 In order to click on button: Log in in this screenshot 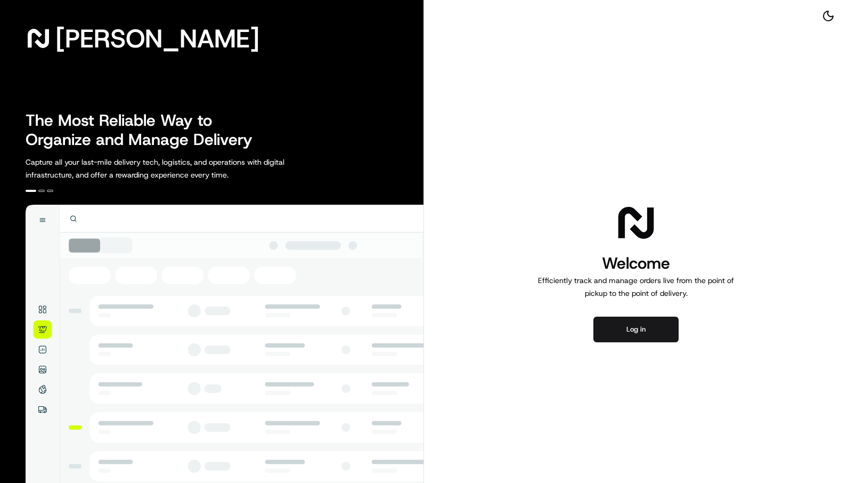, I will do `click(636, 329)`.